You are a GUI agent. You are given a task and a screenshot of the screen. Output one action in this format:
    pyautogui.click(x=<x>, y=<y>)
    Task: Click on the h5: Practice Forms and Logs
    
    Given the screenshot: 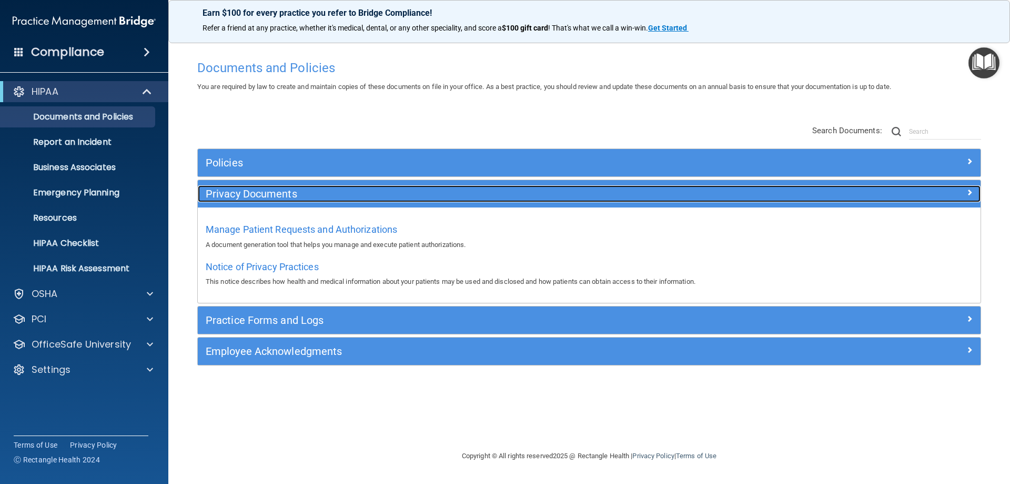 What is the action you would take?
    pyautogui.click(x=492, y=320)
    